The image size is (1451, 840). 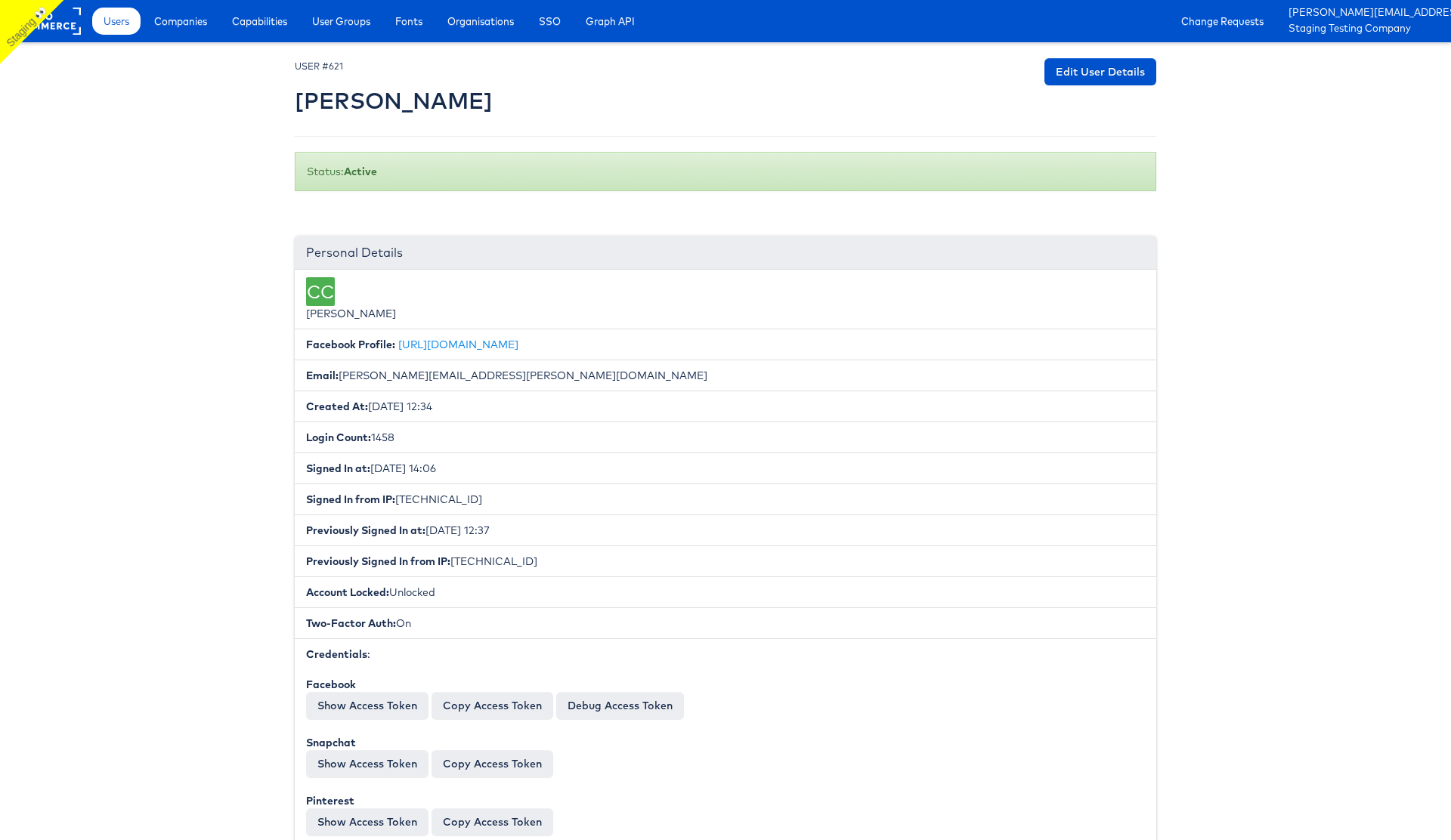 I want to click on b: Account Locked:, so click(x=347, y=593).